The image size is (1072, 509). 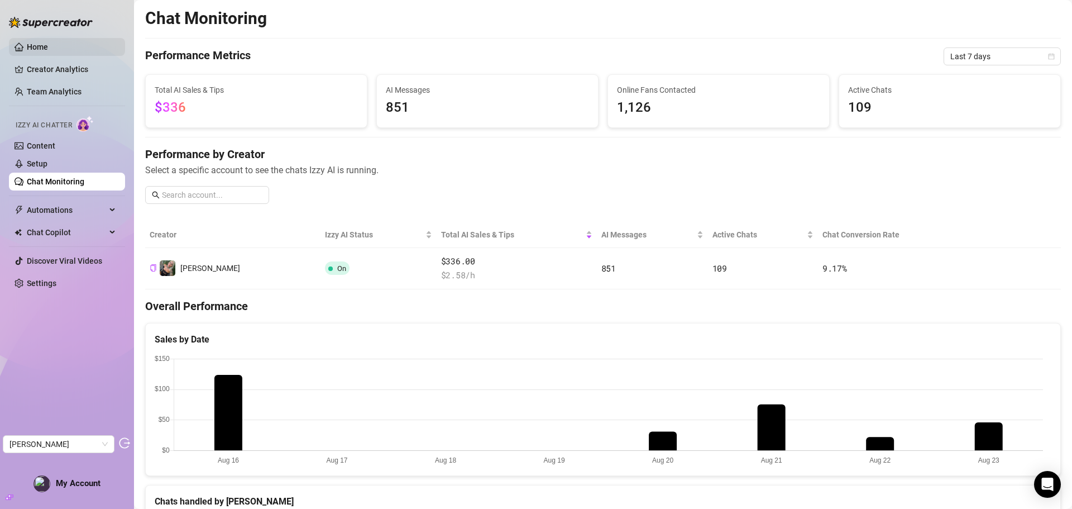 I want to click on span: 9.17 %, so click(x=835, y=268).